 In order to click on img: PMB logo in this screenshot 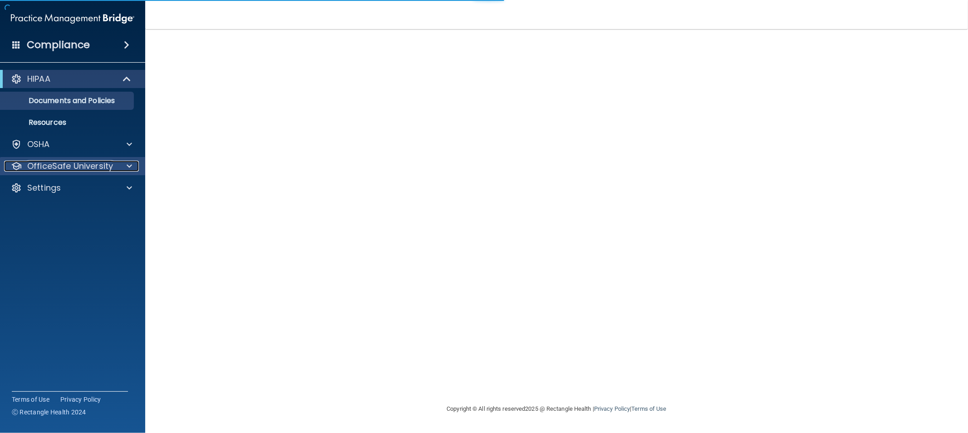, I will do `click(73, 19)`.